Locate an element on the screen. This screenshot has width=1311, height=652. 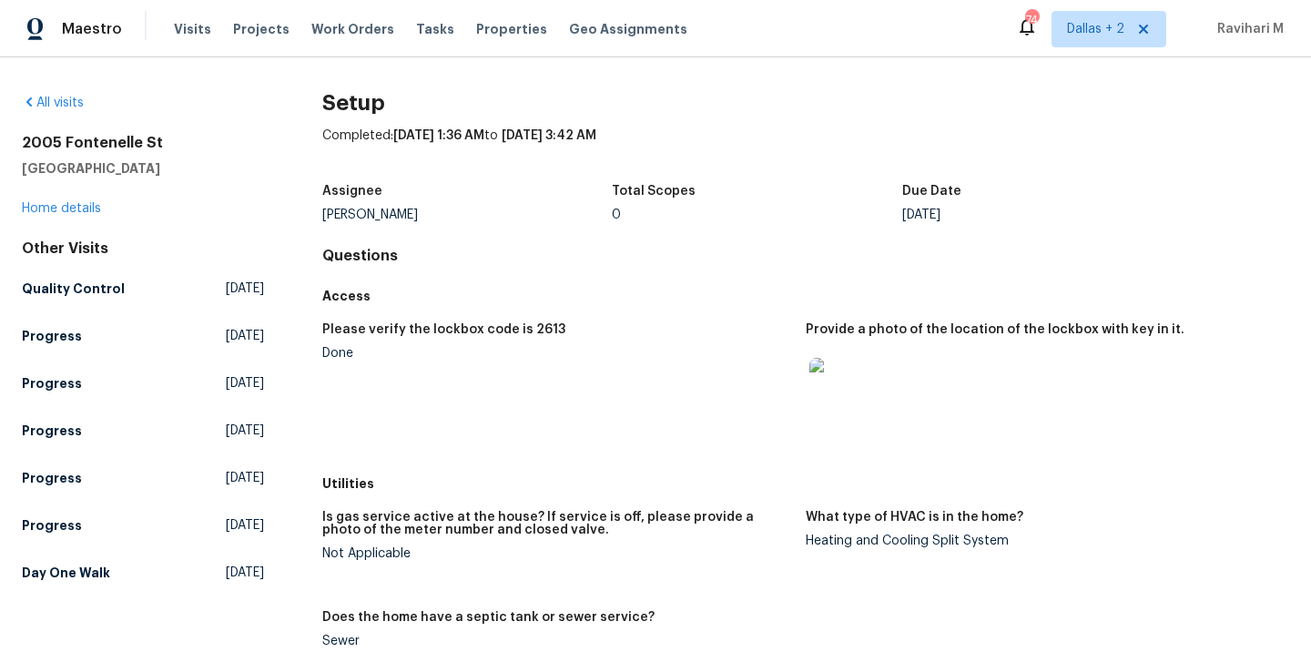
div: Sewer is located at coordinates (556, 641).